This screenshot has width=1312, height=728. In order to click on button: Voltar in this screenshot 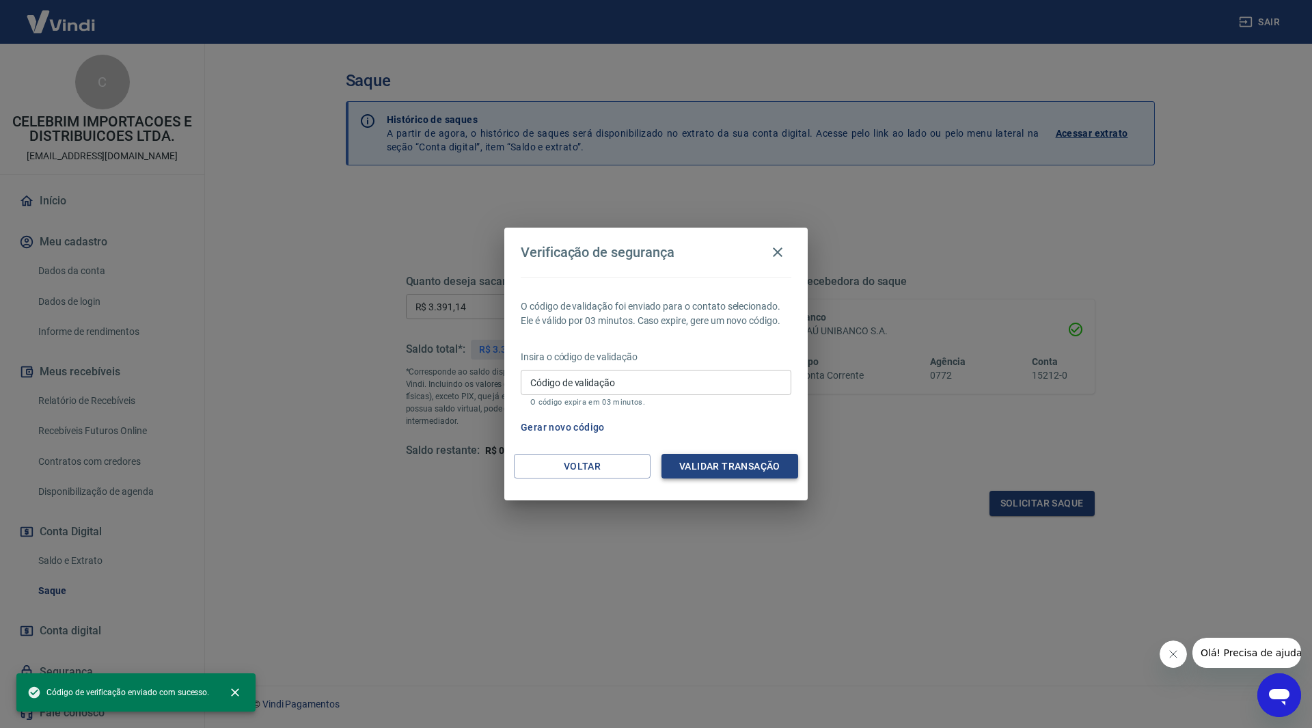, I will do `click(582, 466)`.